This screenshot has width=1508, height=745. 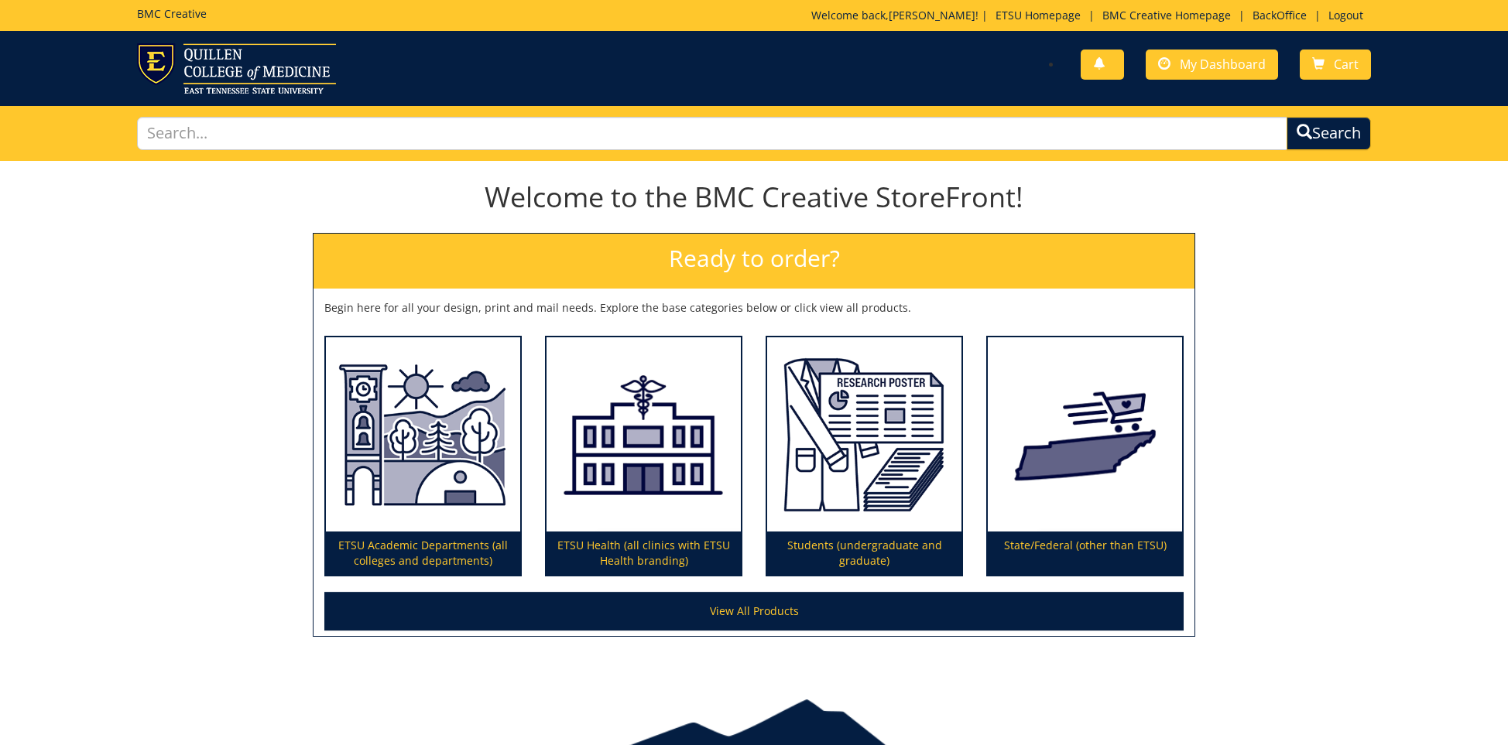 What do you see at coordinates (236, 68) in the screenshot?
I see `img: ETSU logo` at bounding box center [236, 68].